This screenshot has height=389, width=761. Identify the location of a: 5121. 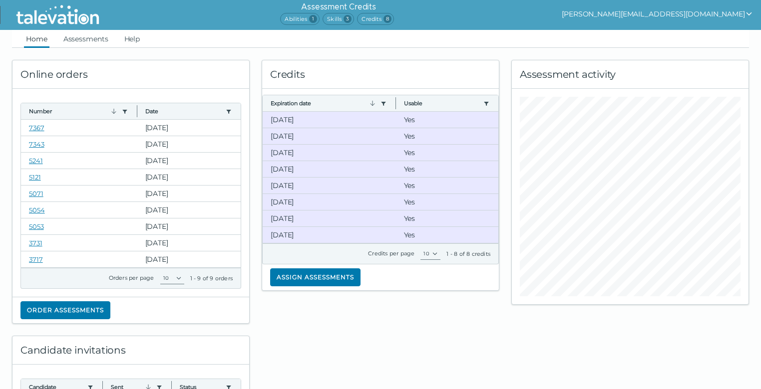
(35, 177).